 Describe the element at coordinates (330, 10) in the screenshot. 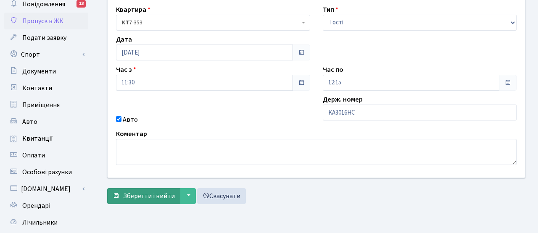

I see `label: Тип` at that location.